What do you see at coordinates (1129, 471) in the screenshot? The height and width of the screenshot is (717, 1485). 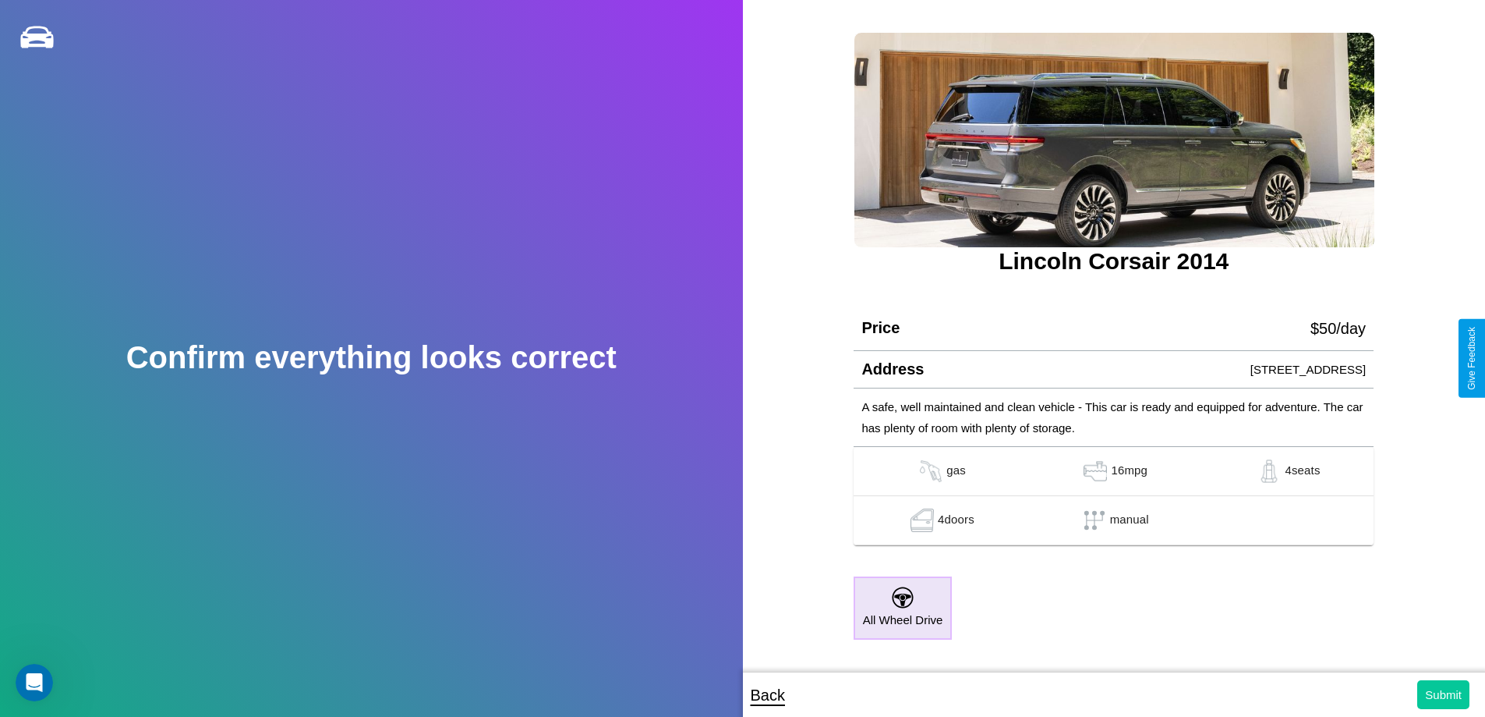 I see `p: 16 mpg` at bounding box center [1129, 471].